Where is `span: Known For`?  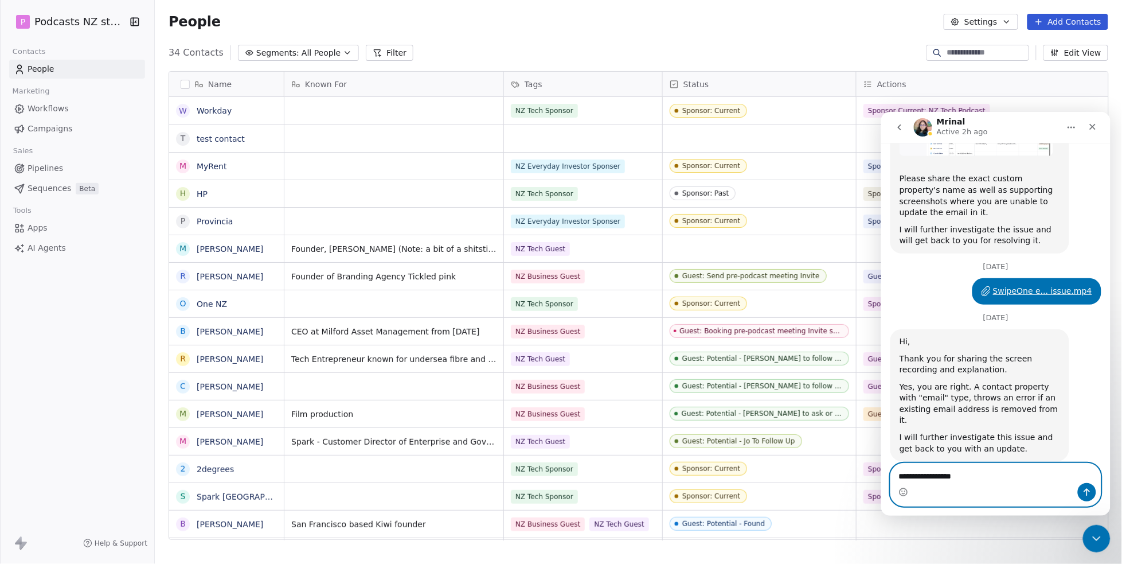 span: Known For is located at coordinates (326, 84).